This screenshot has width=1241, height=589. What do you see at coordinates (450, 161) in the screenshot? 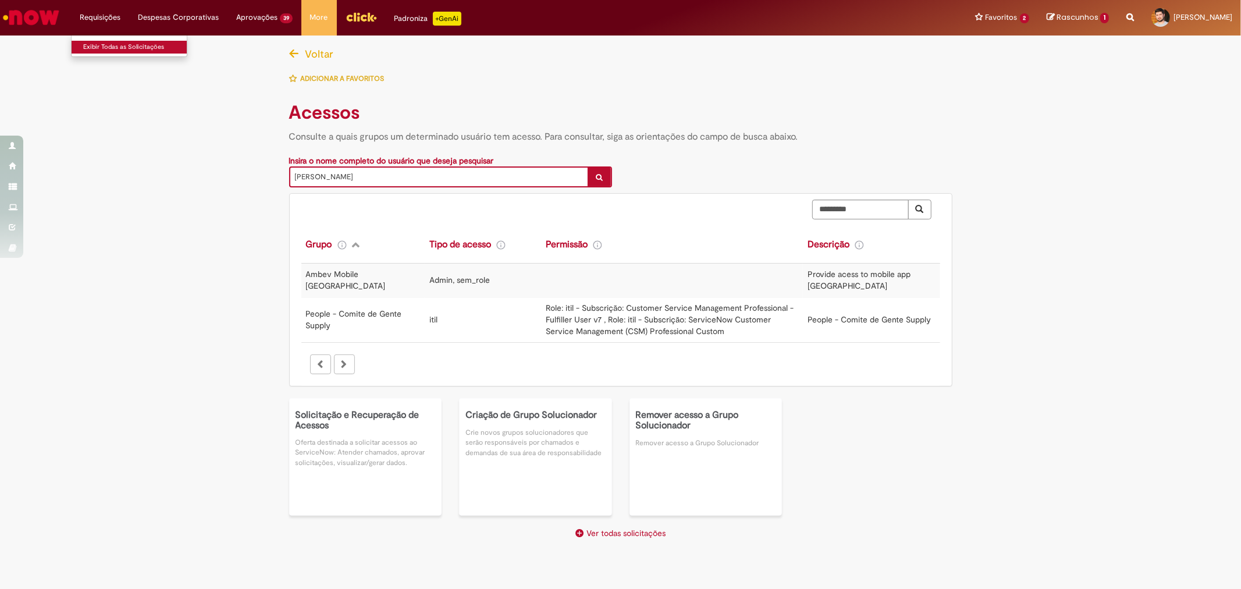
I see `div: Insira o nome completo do usuário que deseja pesquisar` at bounding box center [450, 161].